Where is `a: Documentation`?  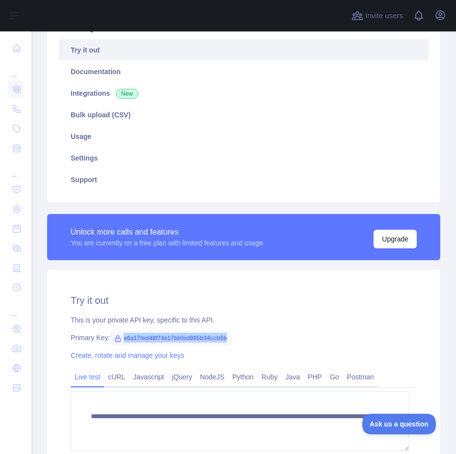 a: Documentation is located at coordinates (244, 72).